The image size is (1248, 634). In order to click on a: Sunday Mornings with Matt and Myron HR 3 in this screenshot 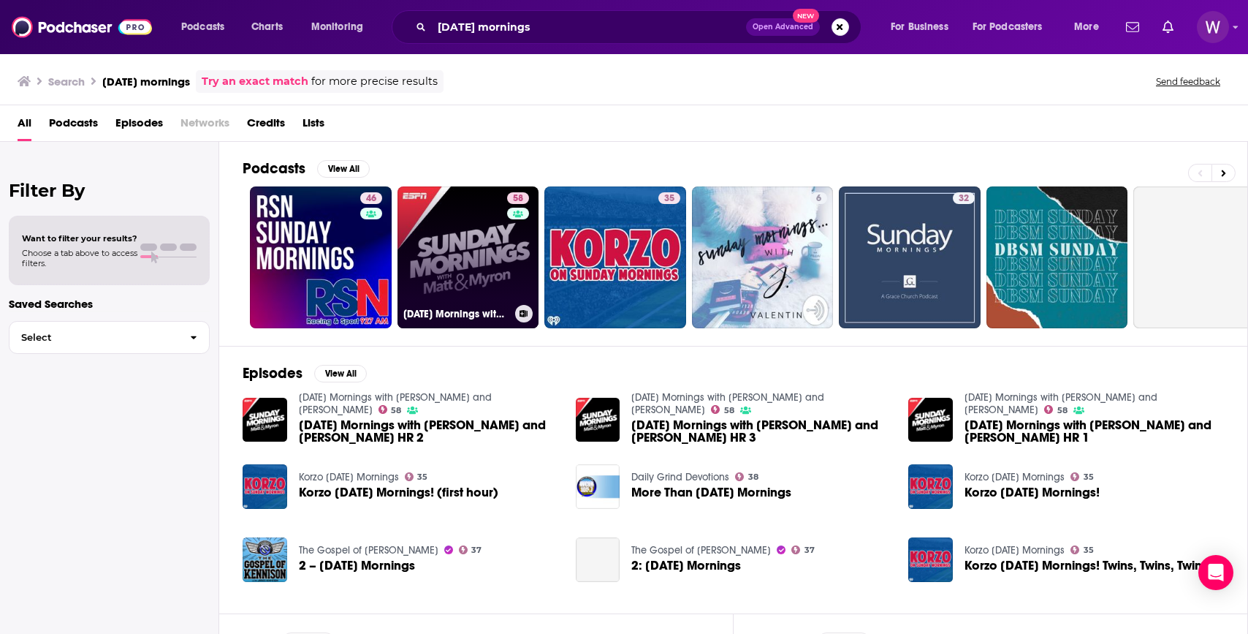, I will do `click(598, 420)`.